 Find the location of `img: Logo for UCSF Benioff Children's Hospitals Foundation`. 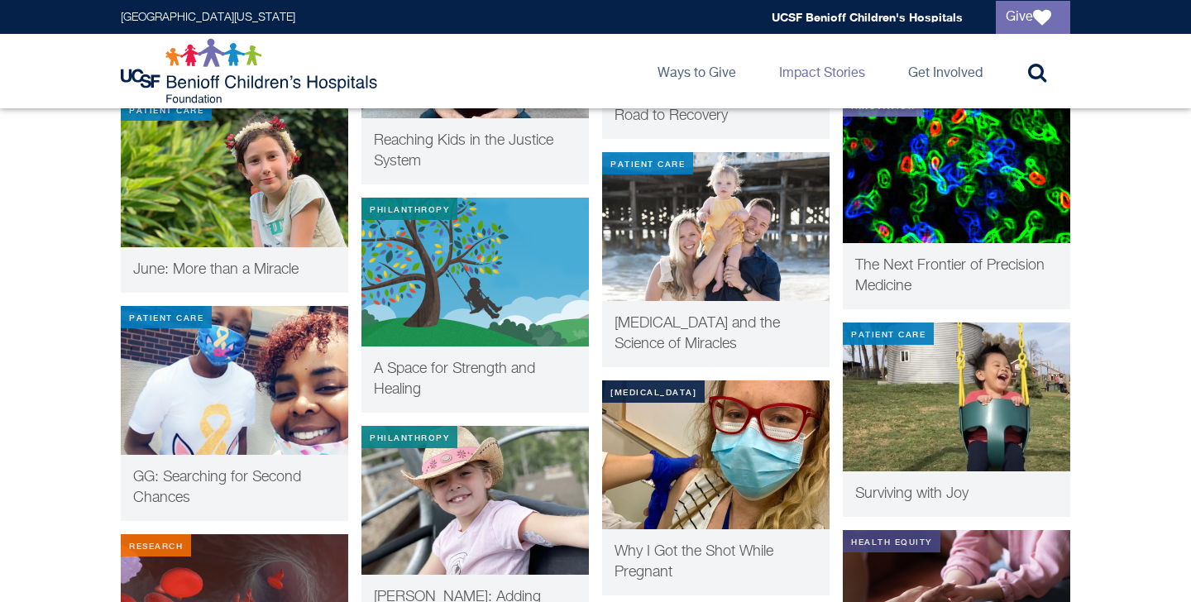

img: Logo for UCSF Benioff Children's Hospitals Foundation is located at coordinates (251, 71).